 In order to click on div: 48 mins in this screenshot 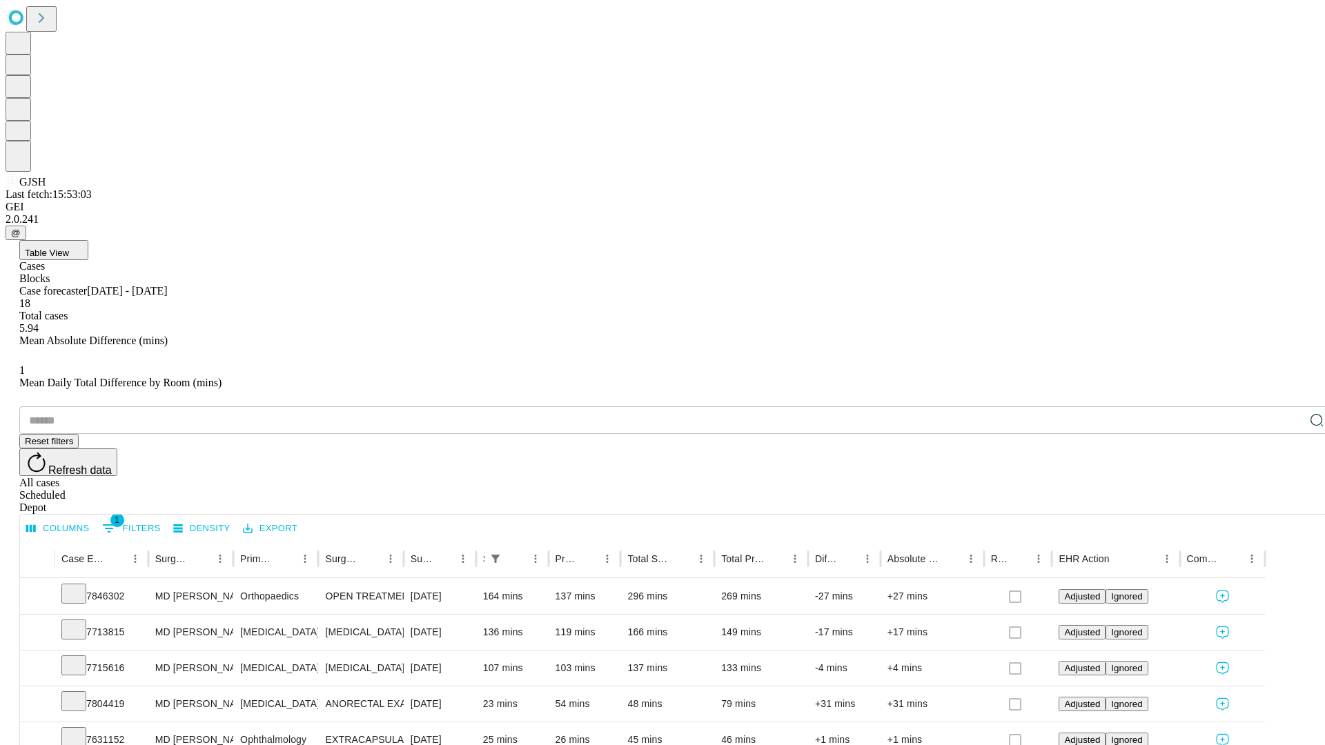, I will do `click(667, 704)`.